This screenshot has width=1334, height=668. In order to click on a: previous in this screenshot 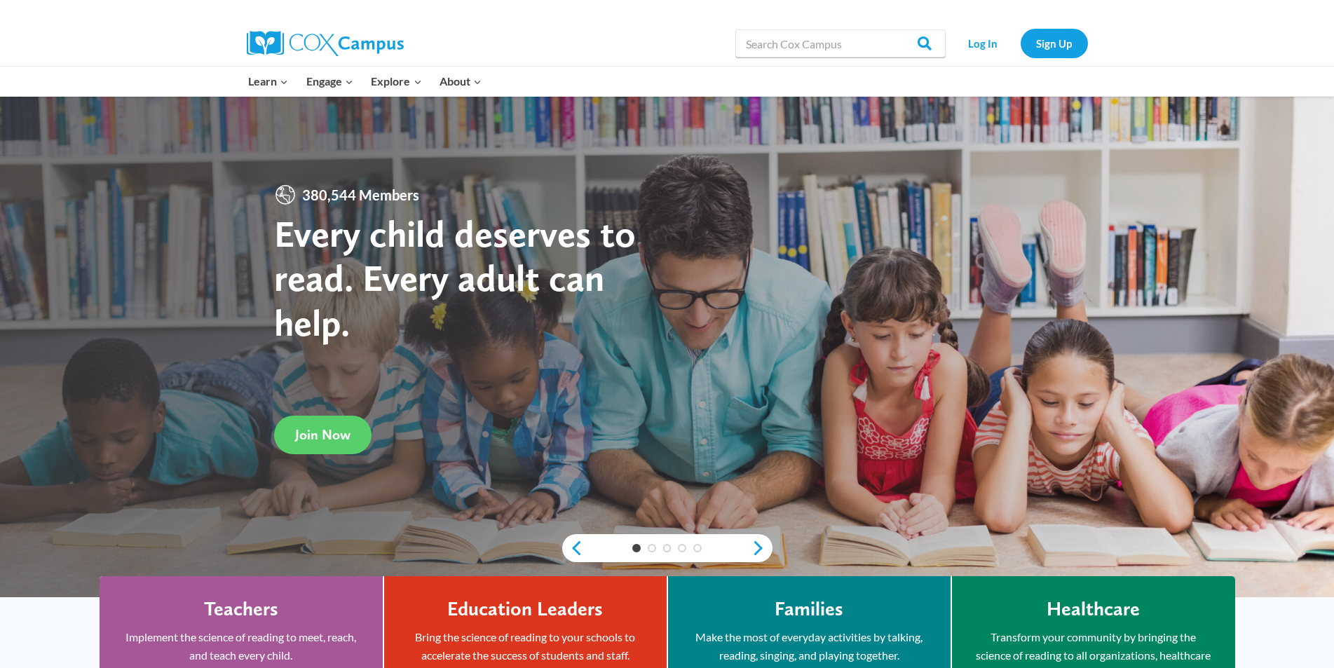, I will do `click(573, 548)`.